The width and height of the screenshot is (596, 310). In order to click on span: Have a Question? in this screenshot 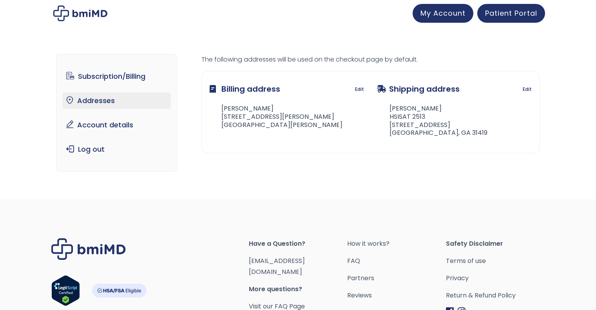, I will do `click(298, 244)`.